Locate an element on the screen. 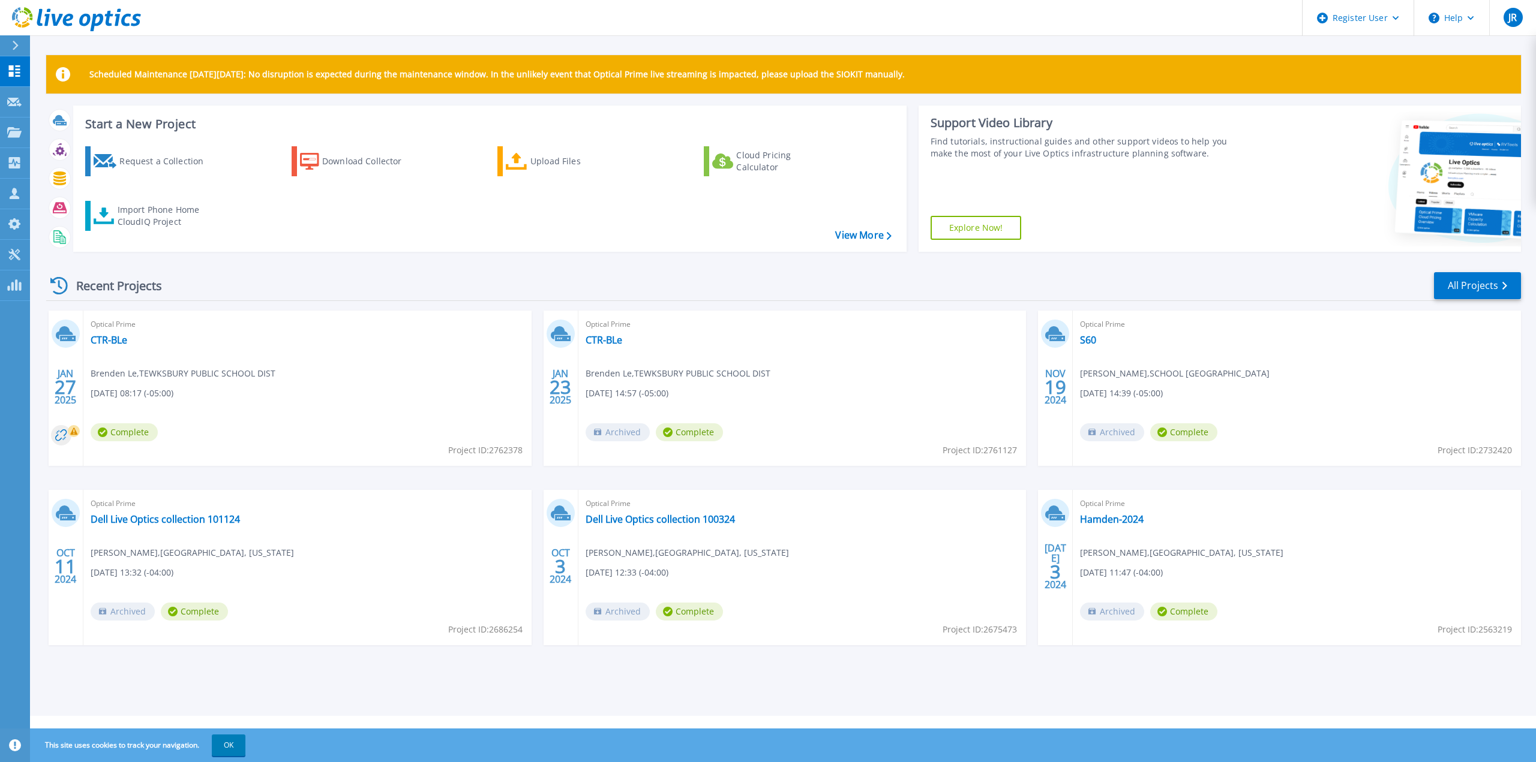 This screenshot has width=1536, height=762. span: Project ID: 2563219 is located at coordinates (1474, 630).